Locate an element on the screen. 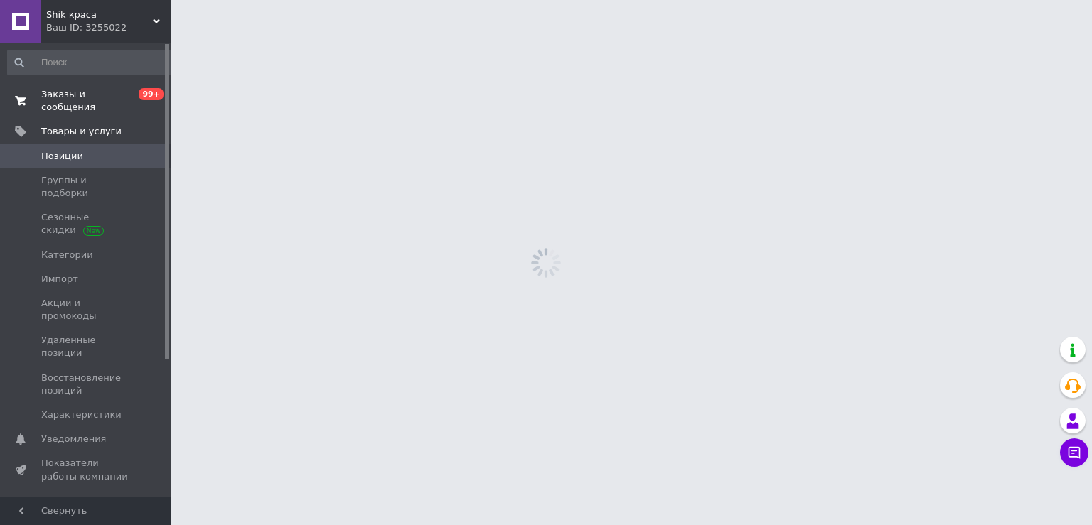 The height and width of the screenshot is (525, 1092). span: 99+ is located at coordinates (151, 94).